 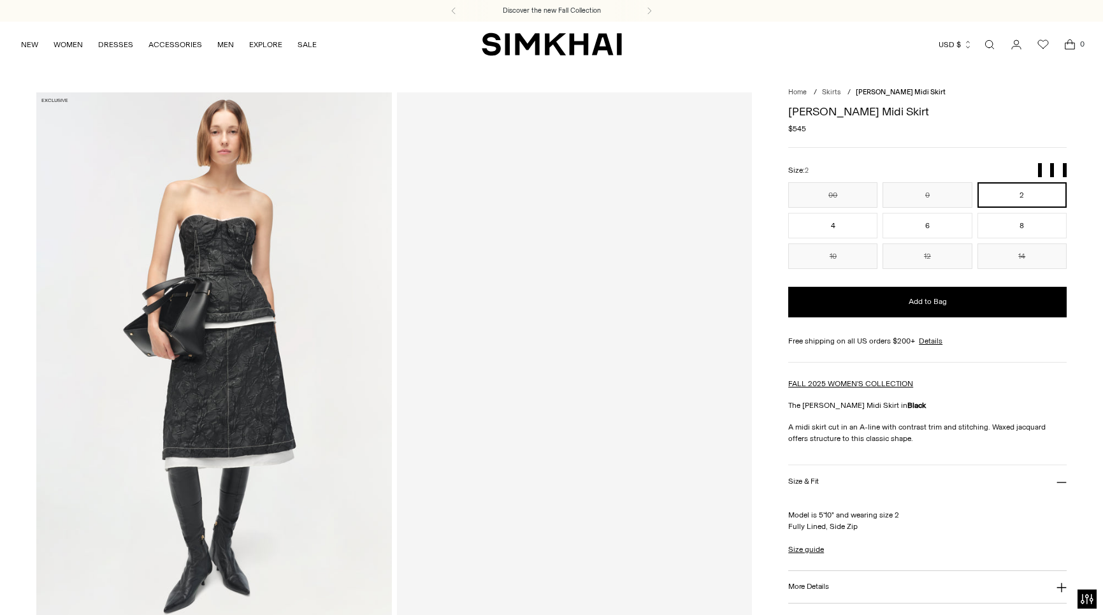 I want to click on a: Details, so click(x=930, y=341).